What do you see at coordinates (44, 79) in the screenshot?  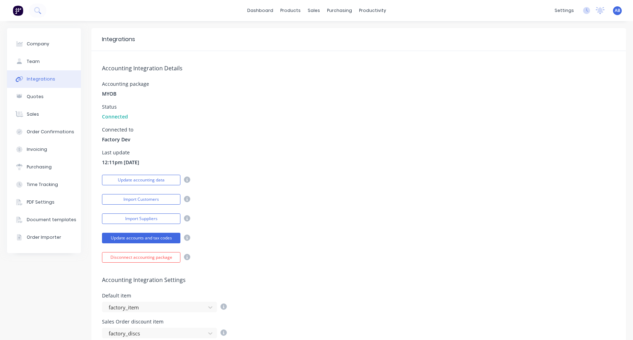 I see `button: Integrations` at bounding box center [44, 79].